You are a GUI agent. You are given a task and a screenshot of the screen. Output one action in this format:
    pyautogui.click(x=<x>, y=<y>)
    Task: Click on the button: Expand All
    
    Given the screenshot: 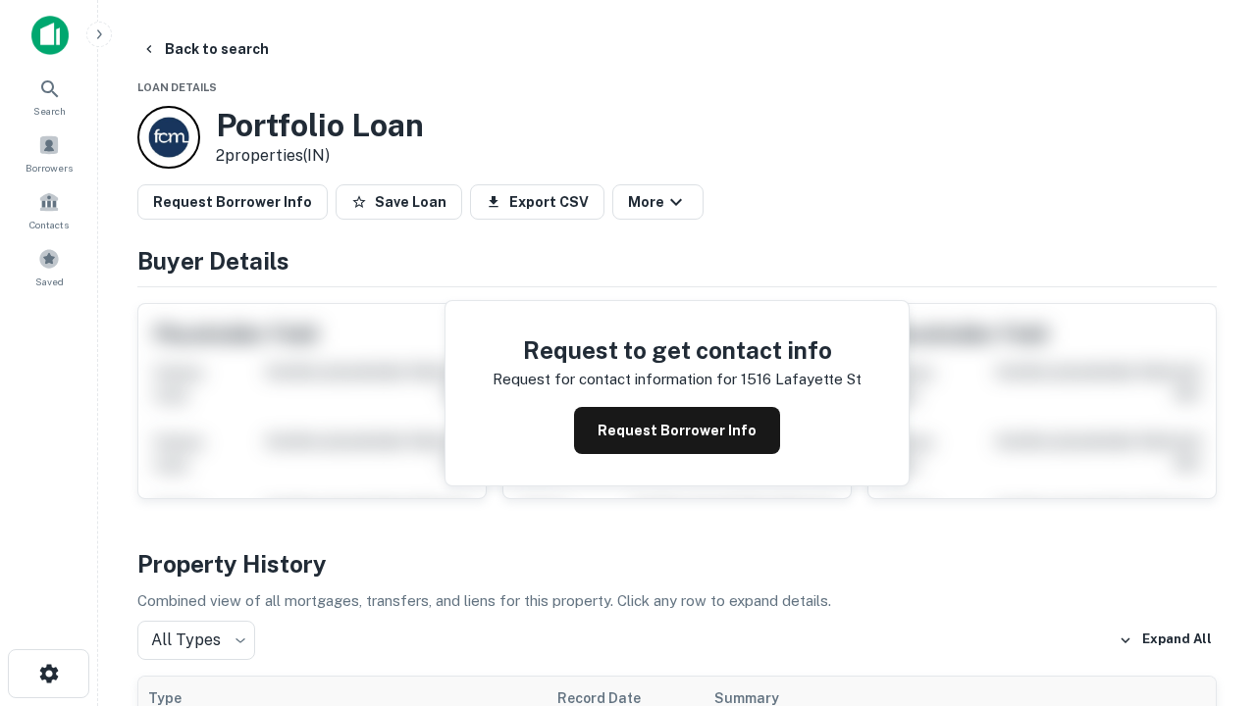 What is the action you would take?
    pyautogui.click(x=1164, y=641)
    